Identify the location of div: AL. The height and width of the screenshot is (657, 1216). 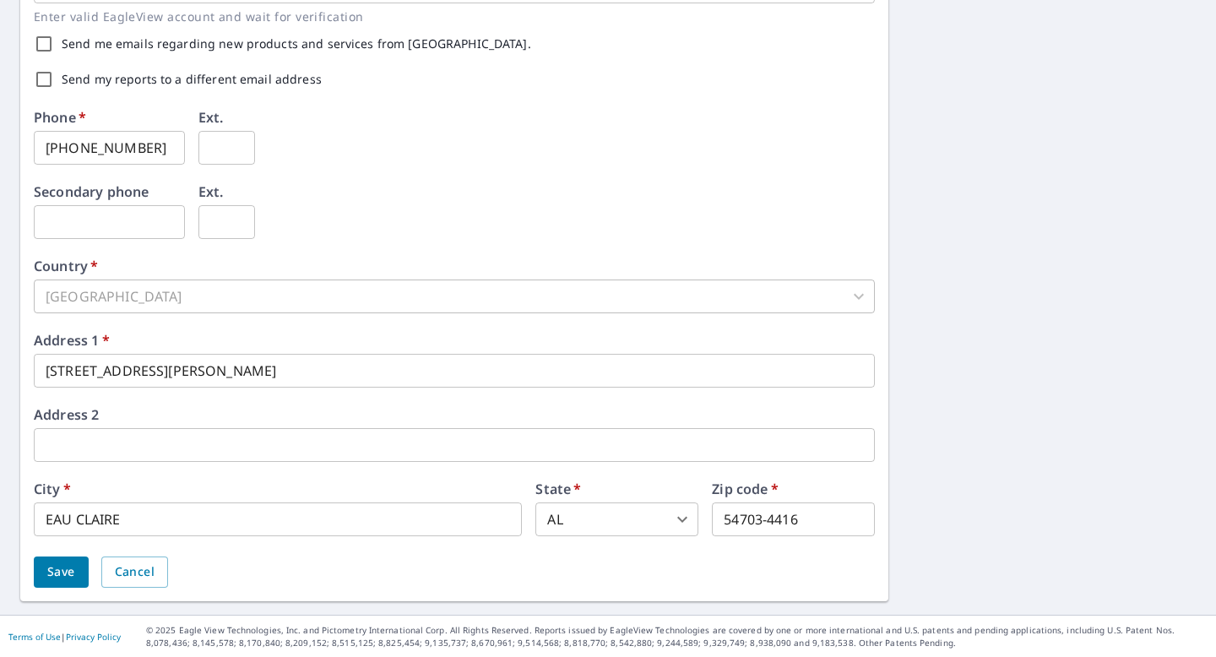
(617, 519).